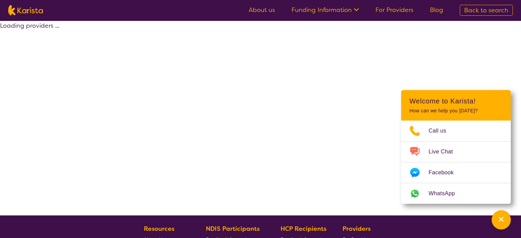  I want to click on span: Back to search, so click(486, 10).